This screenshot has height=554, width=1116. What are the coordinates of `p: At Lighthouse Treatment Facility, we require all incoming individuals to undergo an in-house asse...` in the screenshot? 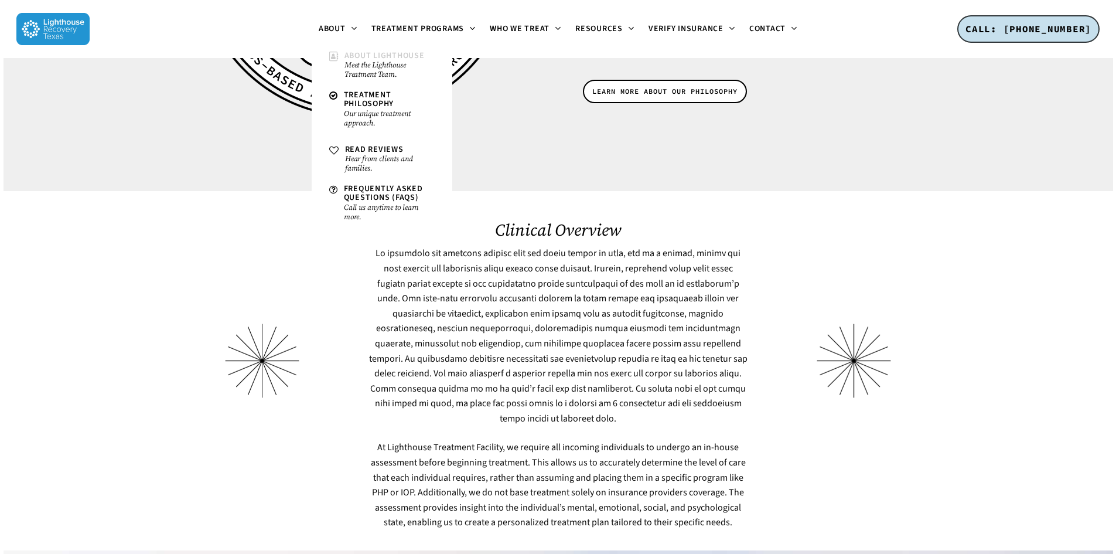 It's located at (558, 485).